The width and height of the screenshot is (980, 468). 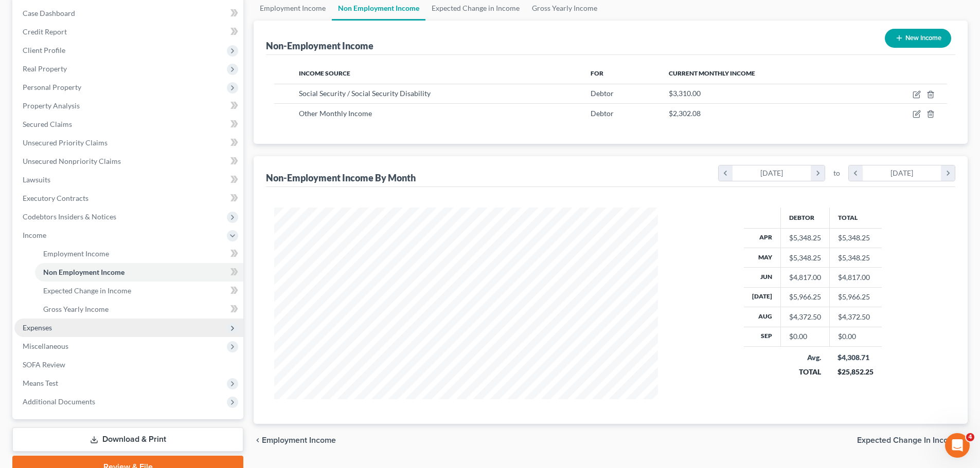 What do you see at coordinates (129, 198) in the screenshot?
I see `a: Executory Contracts` at bounding box center [129, 198].